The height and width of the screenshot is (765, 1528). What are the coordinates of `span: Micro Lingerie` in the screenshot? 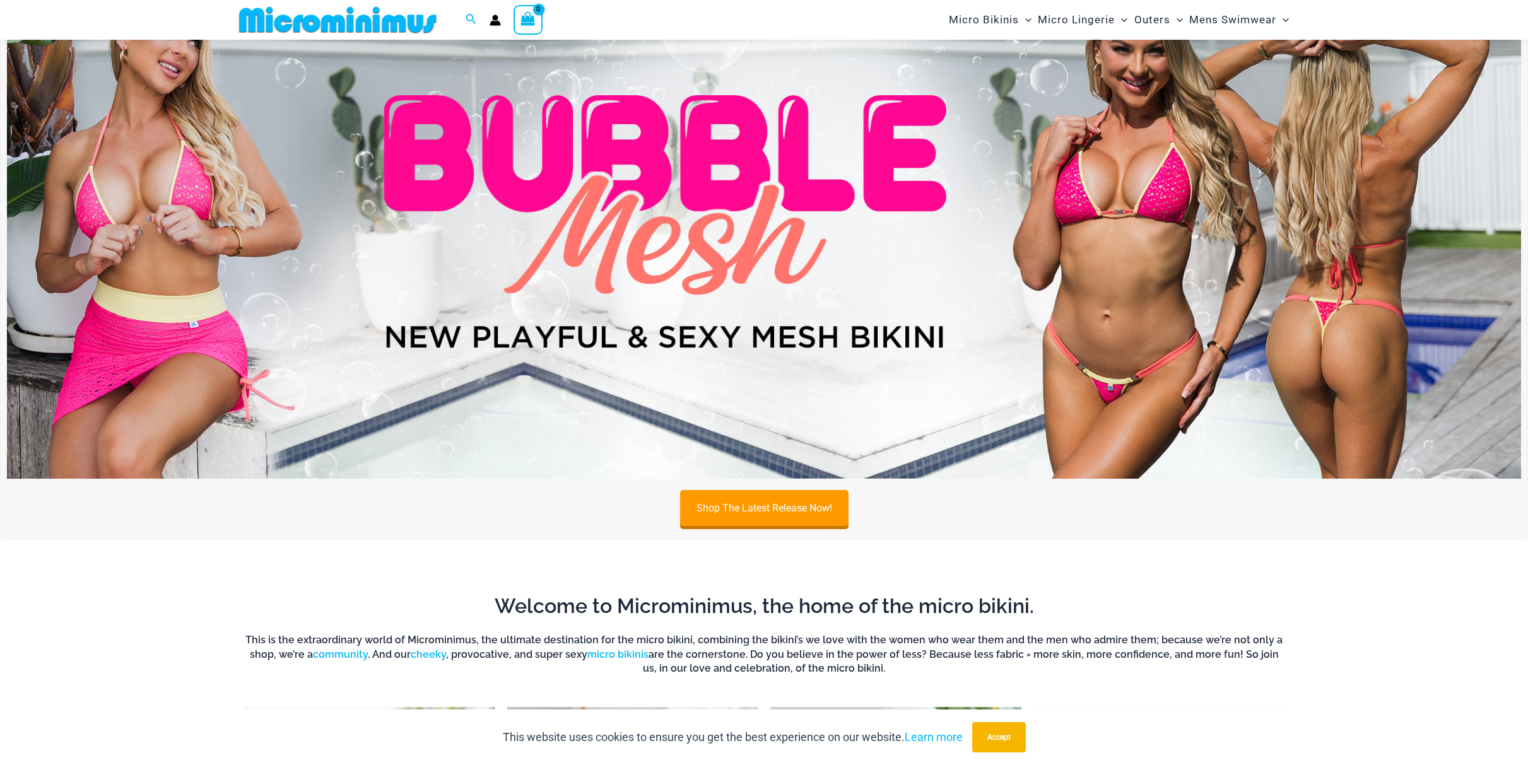 It's located at (1076, 20).